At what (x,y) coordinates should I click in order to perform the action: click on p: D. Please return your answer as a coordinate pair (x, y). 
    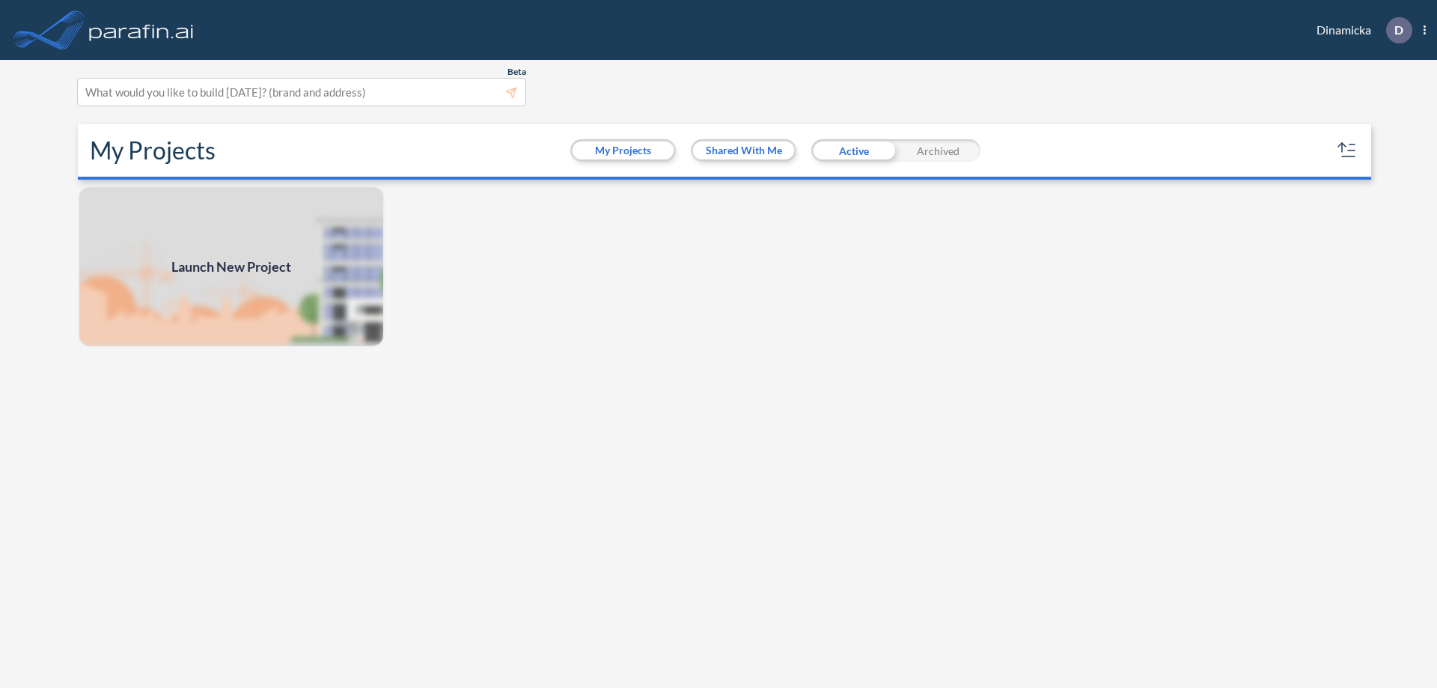
    Looking at the image, I should click on (1399, 30).